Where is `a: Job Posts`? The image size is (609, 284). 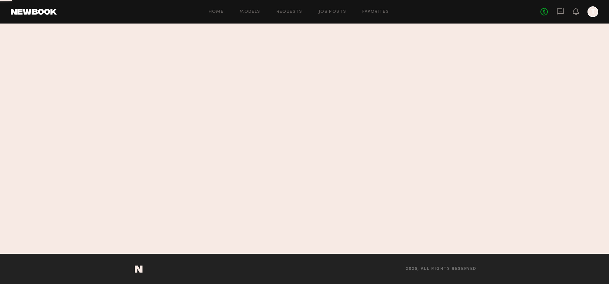 a: Job Posts is located at coordinates (332, 12).